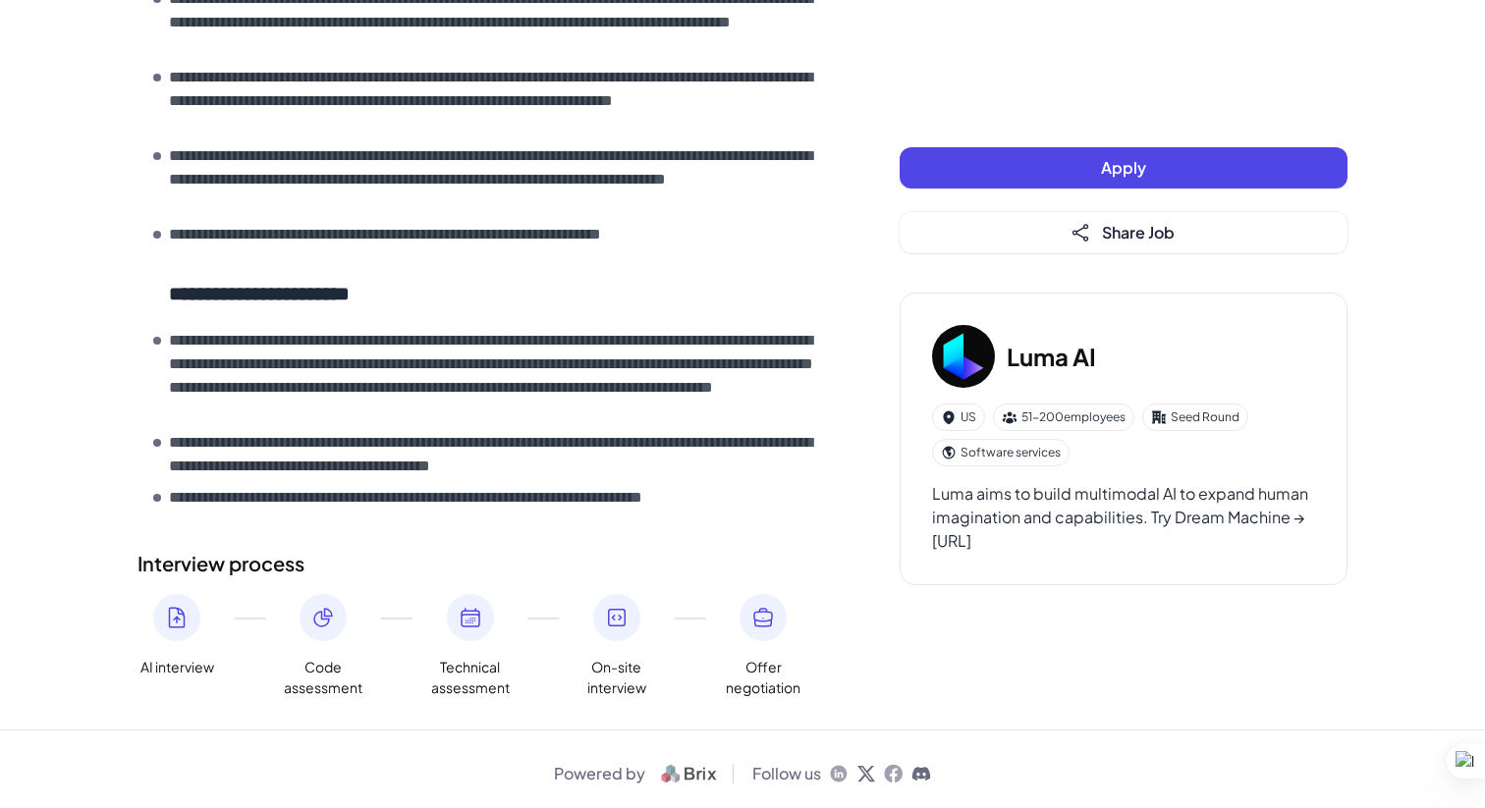  What do you see at coordinates (963, 356) in the screenshot?
I see `img: Lu` at bounding box center [963, 356].